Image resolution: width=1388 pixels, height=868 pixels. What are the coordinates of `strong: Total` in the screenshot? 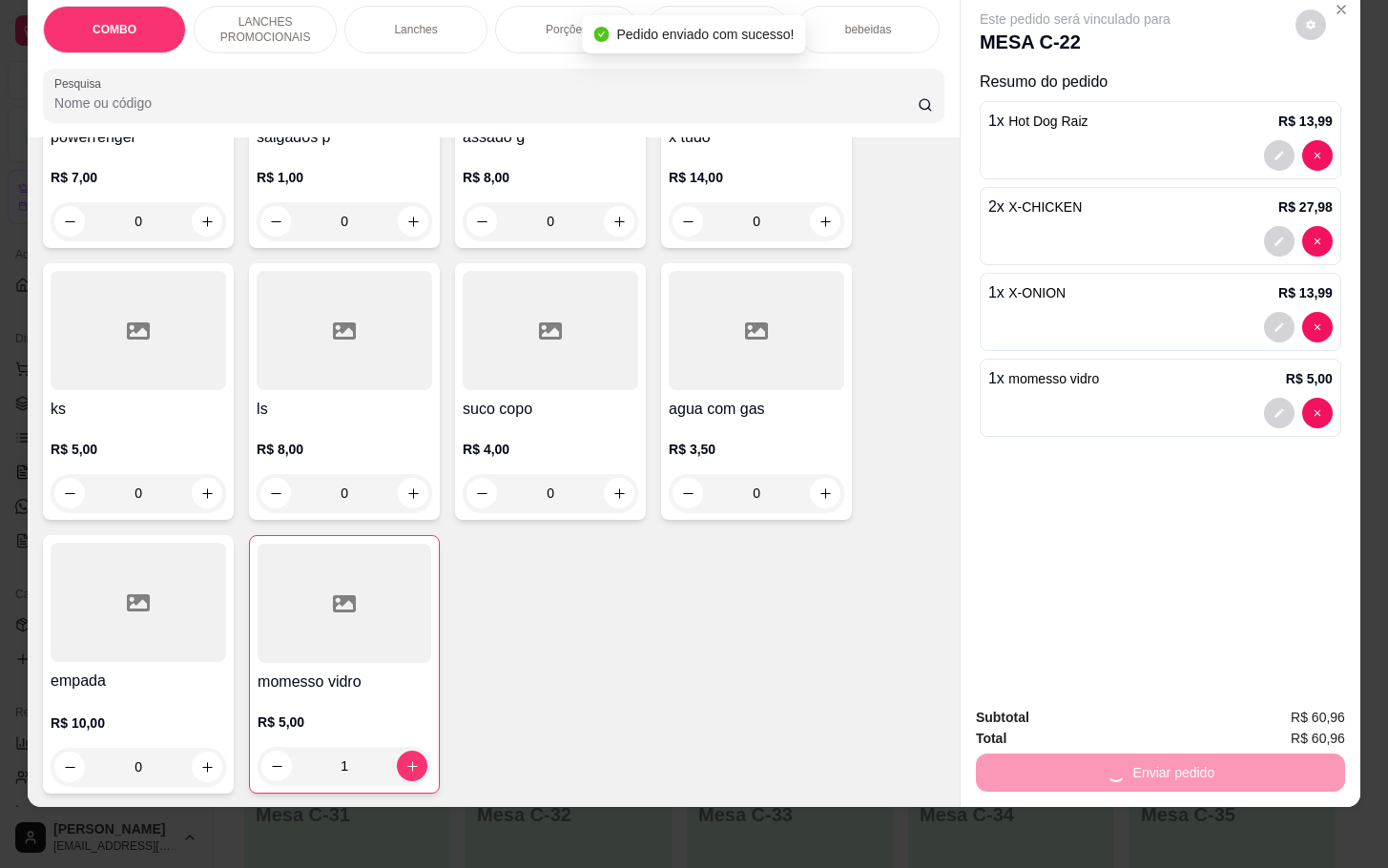 It's located at (991, 738).